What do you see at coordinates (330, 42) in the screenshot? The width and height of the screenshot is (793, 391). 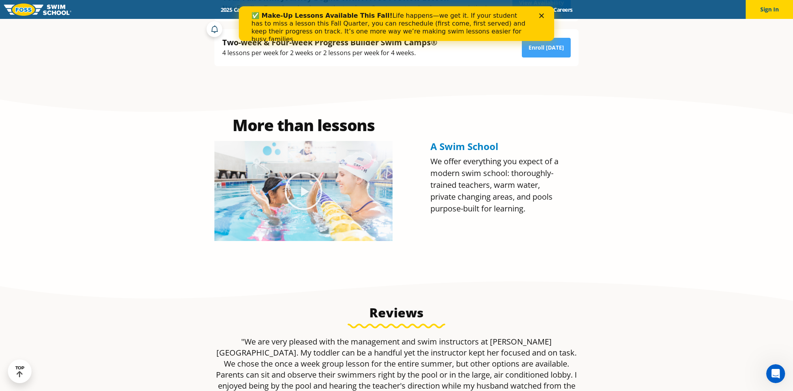 I see `div: Two-week & Four-week Progress Builder Swim Camps®` at bounding box center [330, 42].